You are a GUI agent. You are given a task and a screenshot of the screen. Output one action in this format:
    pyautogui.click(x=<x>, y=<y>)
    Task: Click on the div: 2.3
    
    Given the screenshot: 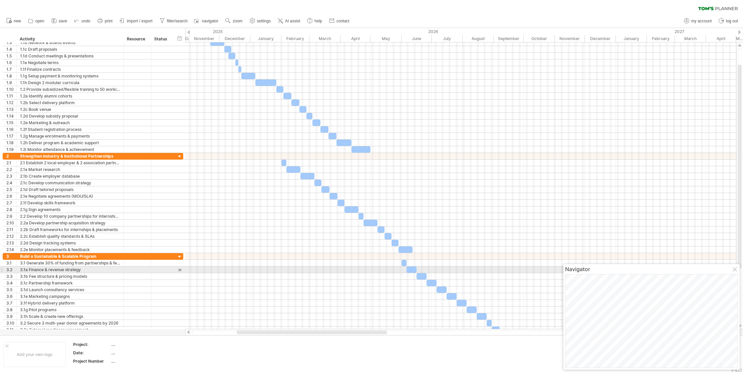 What is the action you would take?
    pyautogui.click(x=11, y=176)
    